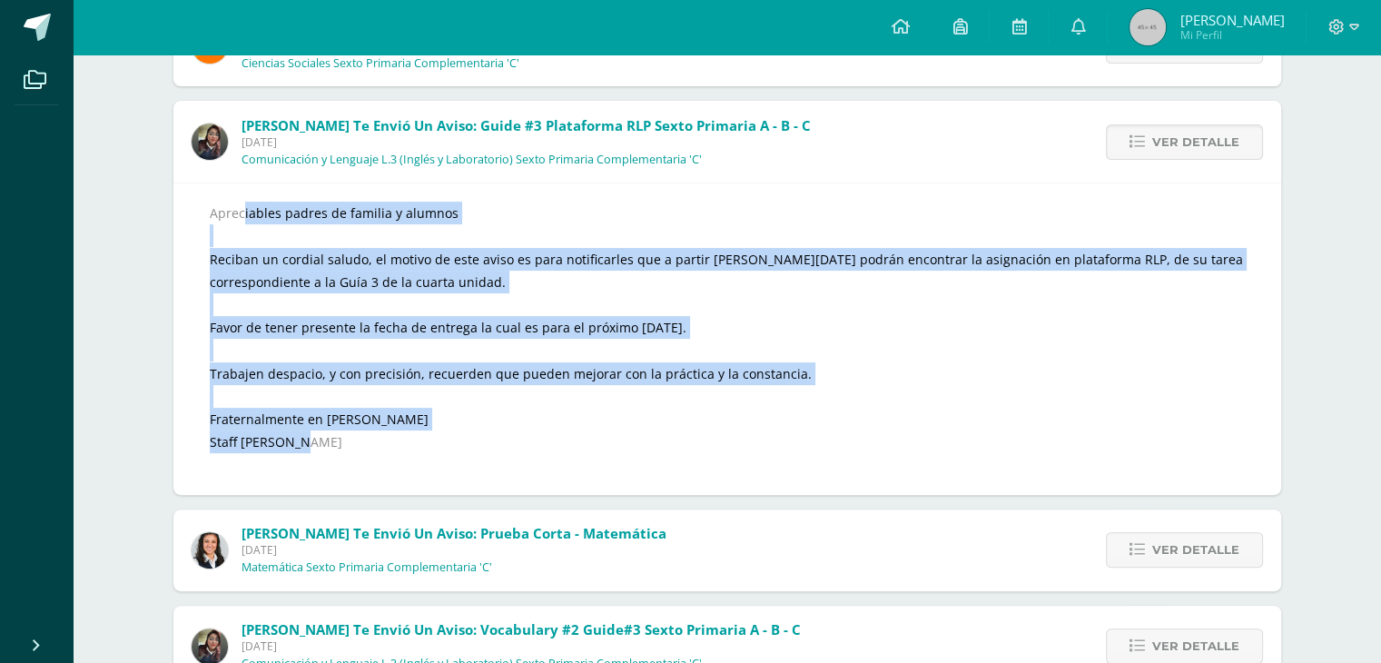 Image resolution: width=1381 pixels, height=663 pixels. Describe the element at coordinates (471, 160) in the screenshot. I see `p: Comunicación y Lenguaje L.3 (Inglés y Laboratorio) Sexto Primaria Complementaria 'C'` at that location.